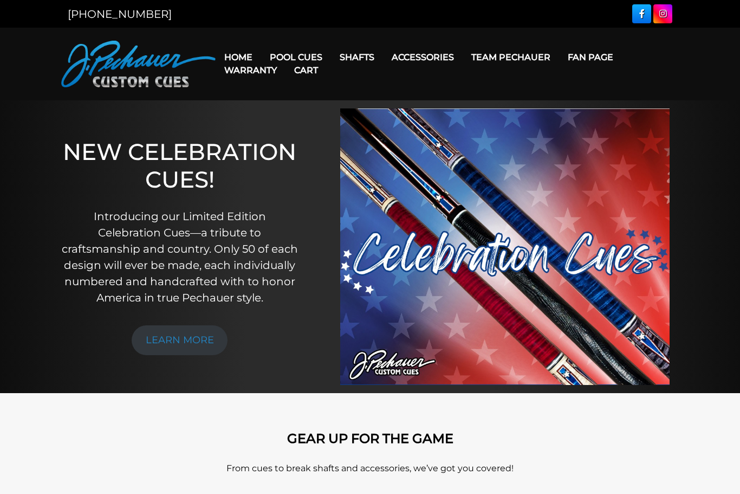  I want to click on a: Accessories, so click(423, 57).